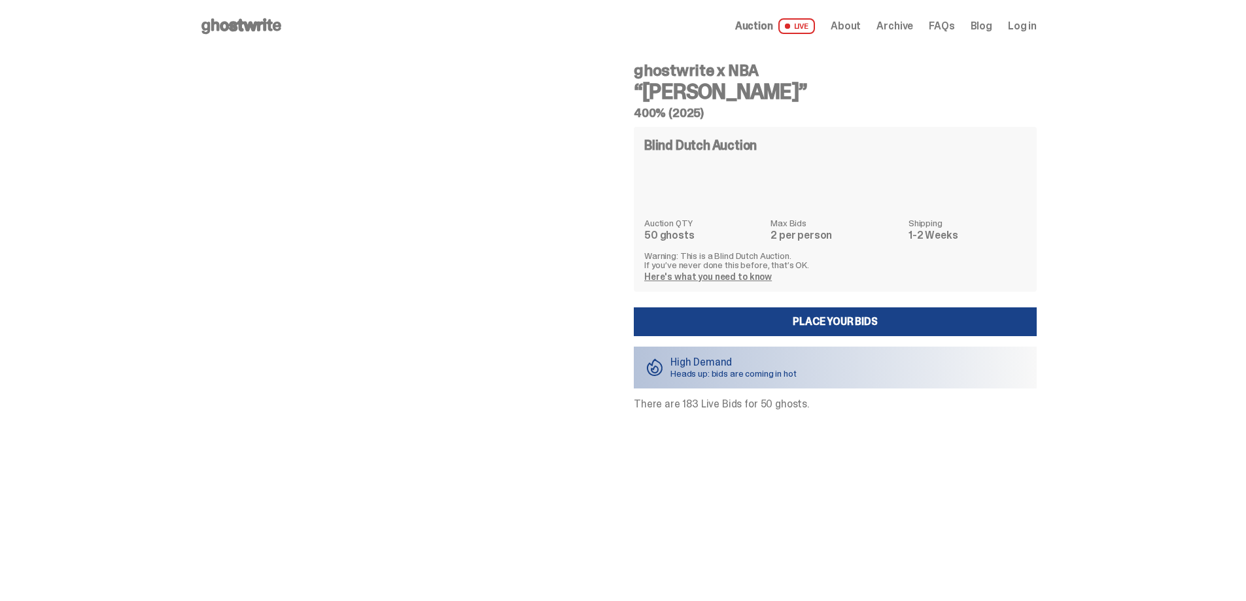  What do you see at coordinates (733, 374) in the screenshot?
I see `p: Heads up: bids are coming in hot` at bounding box center [733, 374].